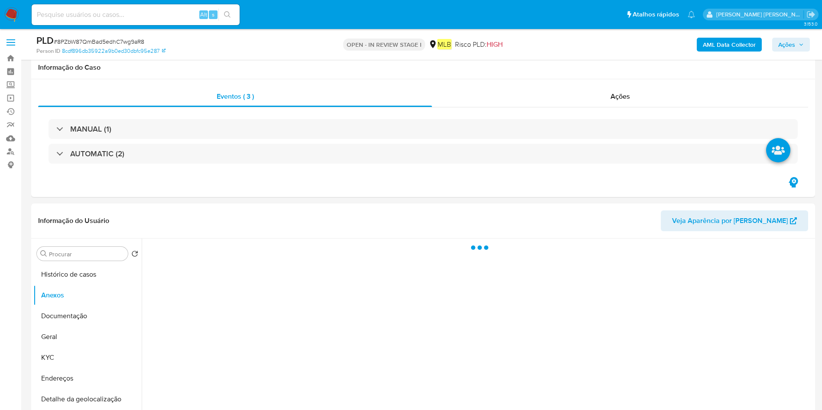  Describe the element at coordinates (423, 154) in the screenshot. I see `div: AUTOMATIC (2)` at that location.